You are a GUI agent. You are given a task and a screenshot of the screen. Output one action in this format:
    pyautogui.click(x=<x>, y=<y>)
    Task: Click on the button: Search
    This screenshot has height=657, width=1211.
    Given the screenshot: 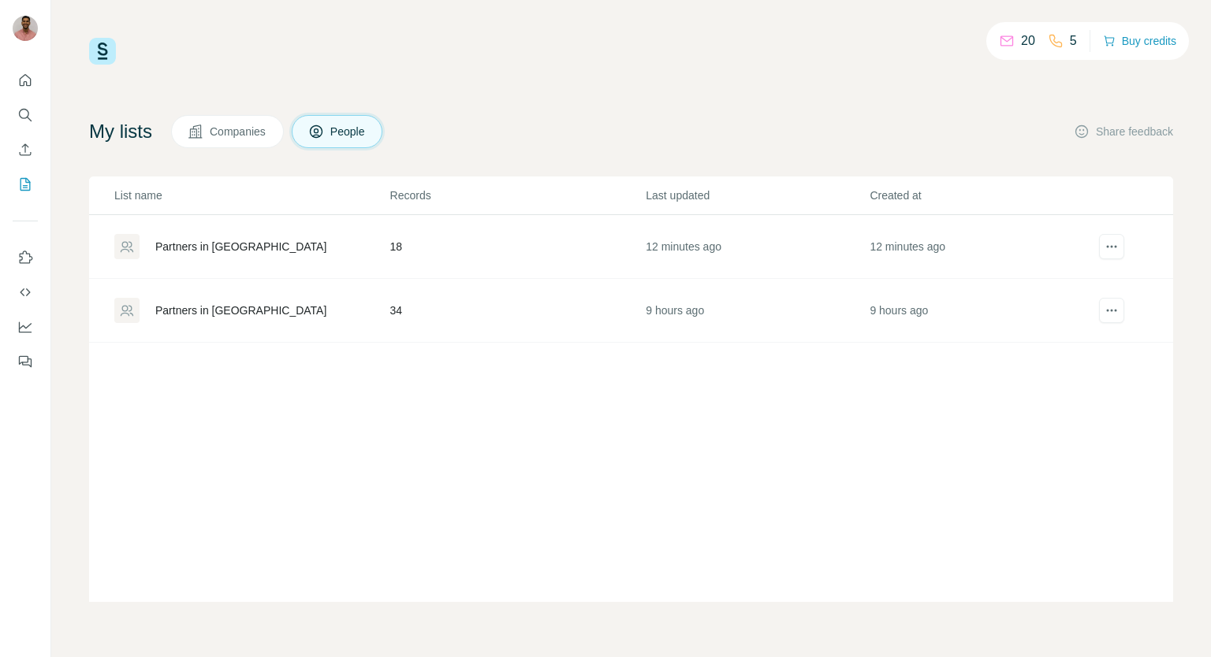 What is the action you would take?
    pyautogui.click(x=25, y=115)
    